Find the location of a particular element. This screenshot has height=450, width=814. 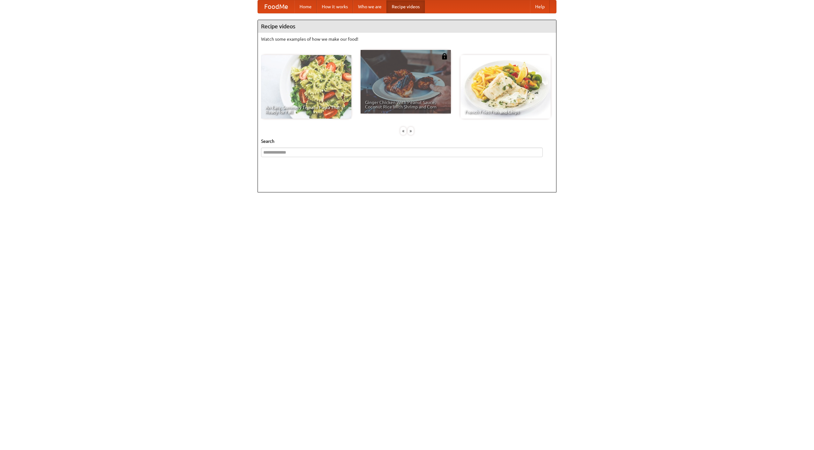

a: Help is located at coordinates (540, 7).